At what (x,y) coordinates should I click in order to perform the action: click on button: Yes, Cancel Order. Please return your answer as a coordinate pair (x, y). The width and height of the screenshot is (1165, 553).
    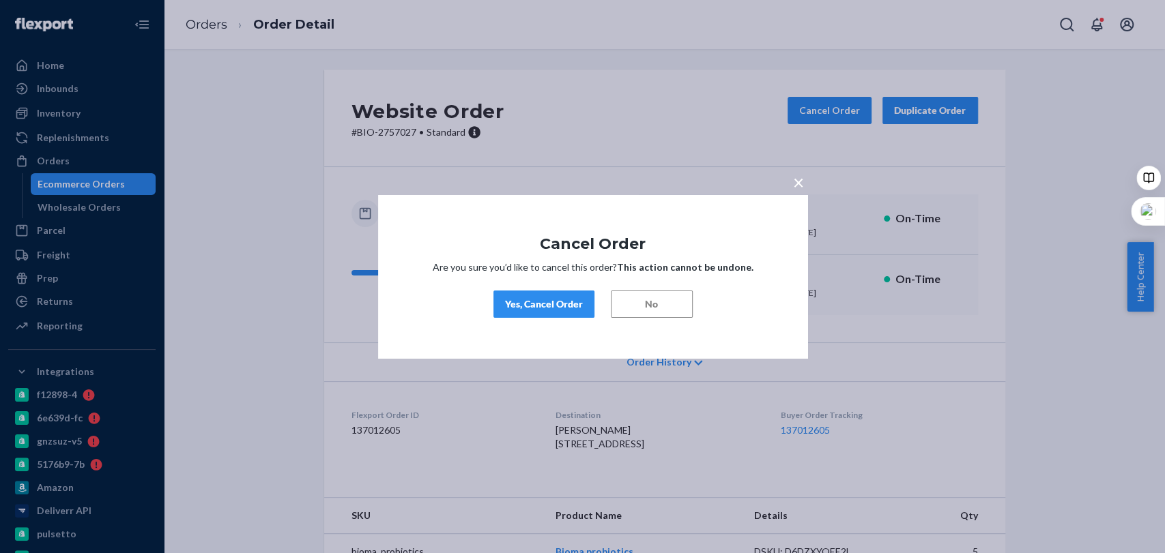
    Looking at the image, I should click on (544, 304).